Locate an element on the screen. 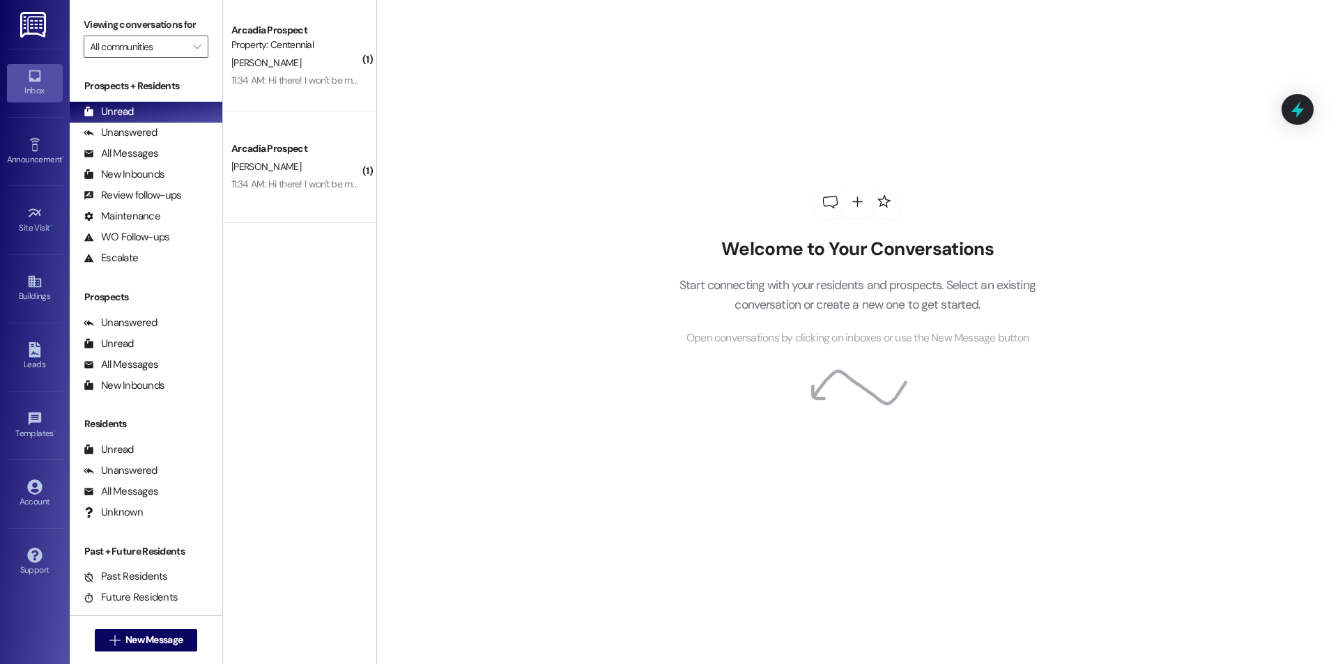  p: Start connecting with your residents and prospects. Select an existing conversation or create a n... is located at coordinates (857, 295).